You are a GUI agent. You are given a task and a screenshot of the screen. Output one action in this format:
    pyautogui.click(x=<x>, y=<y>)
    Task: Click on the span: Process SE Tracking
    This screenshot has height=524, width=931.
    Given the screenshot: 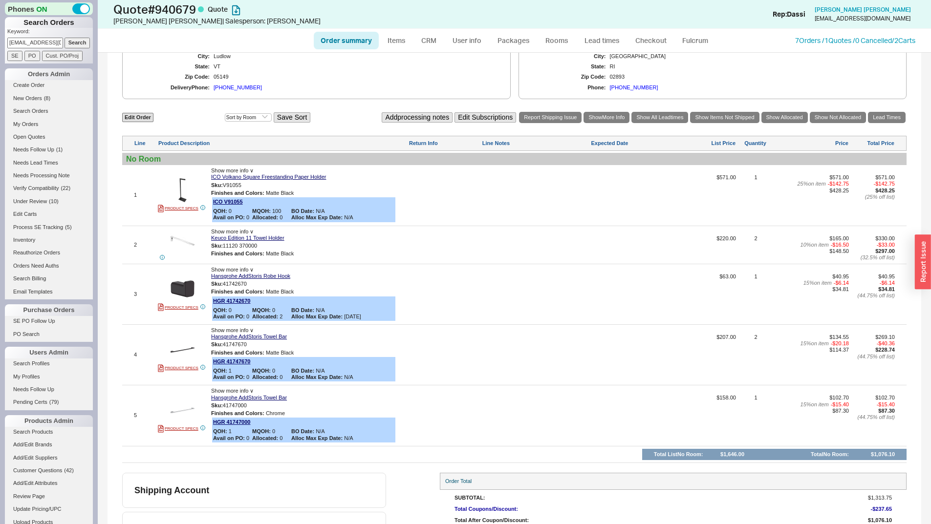 What is the action you would take?
    pyautogui.click(x=38, y=227)
    